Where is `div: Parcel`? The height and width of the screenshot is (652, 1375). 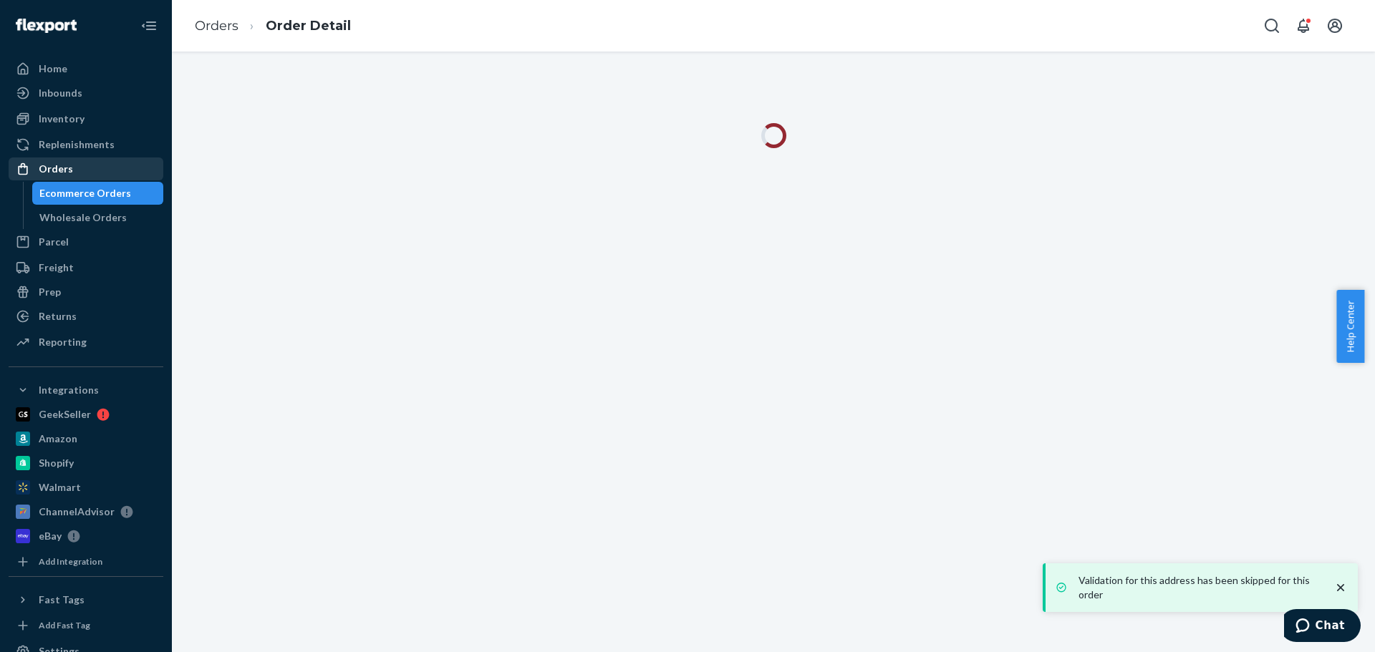 div: Parcel is located at coordinates (54, 242).